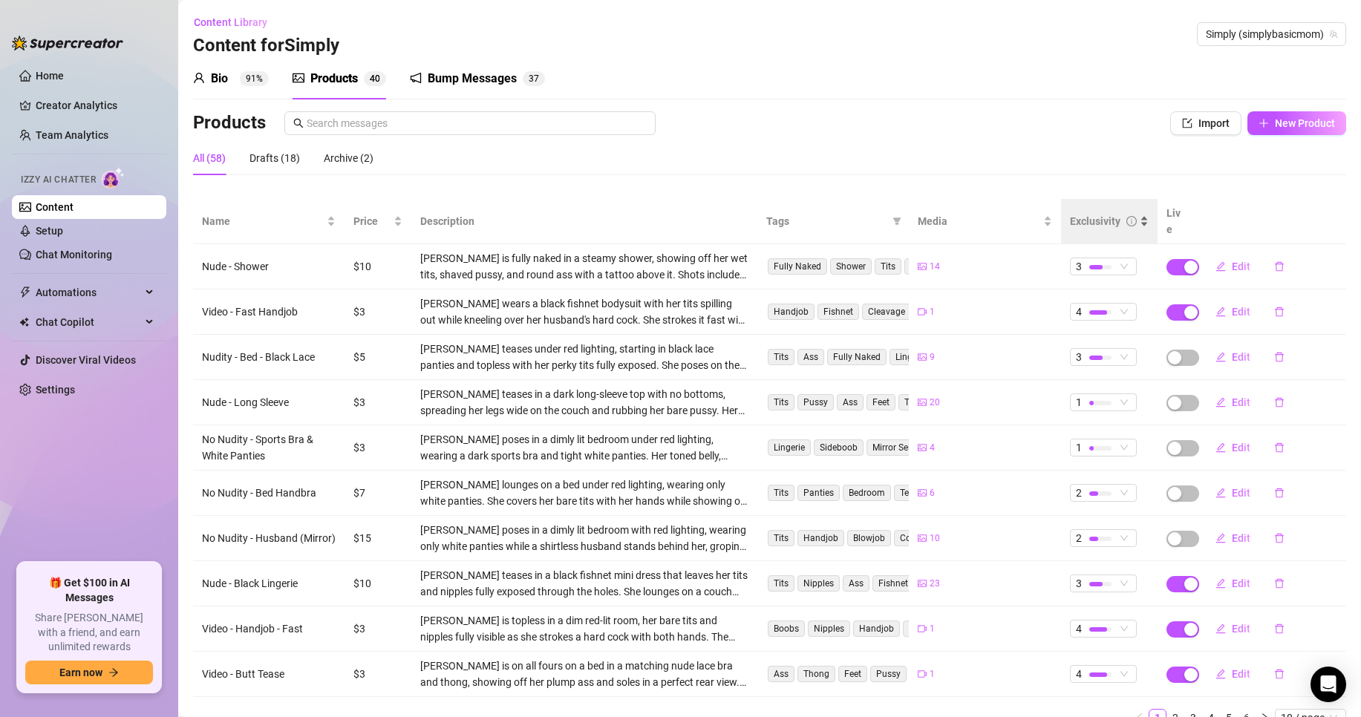 Image resolution: width=1361 pixels, height=717 pixels. Describe the element at coordinates (85, 360) in the screenshot. I see `a: Discover Viral Videos` at that location.